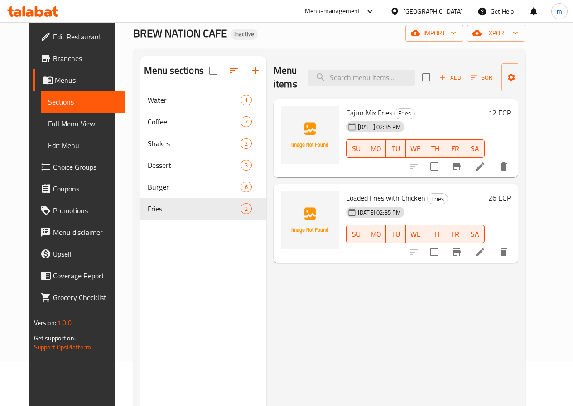 This screenshot has height=406, width=573. What do you see at coordinates (426, 77) in the screenshot?
I see `span: Select section` at bounding box center [426, 77].